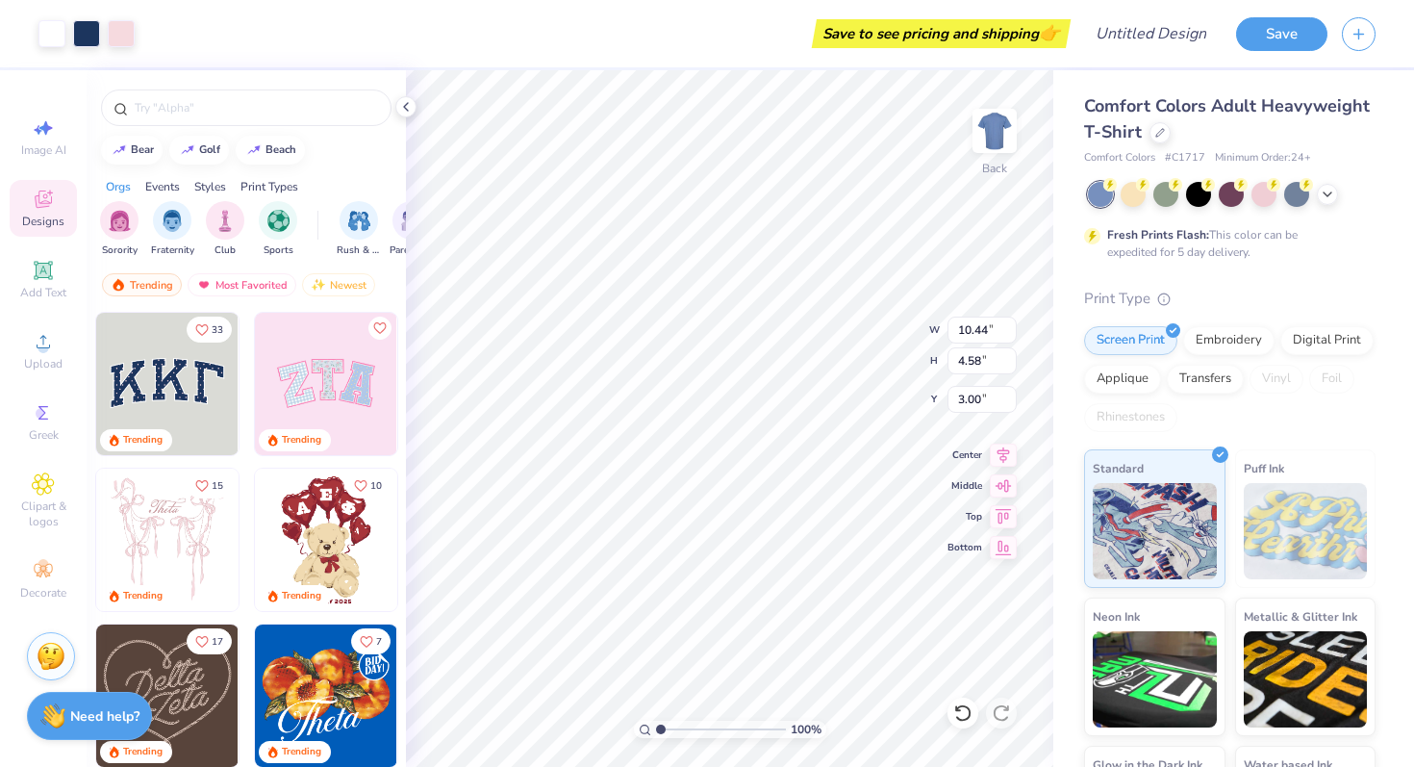  I want to click on span: 17, so click(217, 642).